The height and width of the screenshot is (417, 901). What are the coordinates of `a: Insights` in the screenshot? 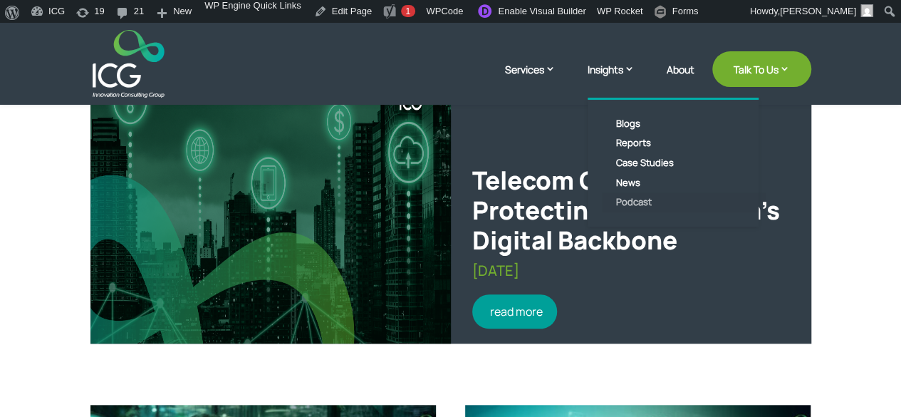 It's located at (618, 80).